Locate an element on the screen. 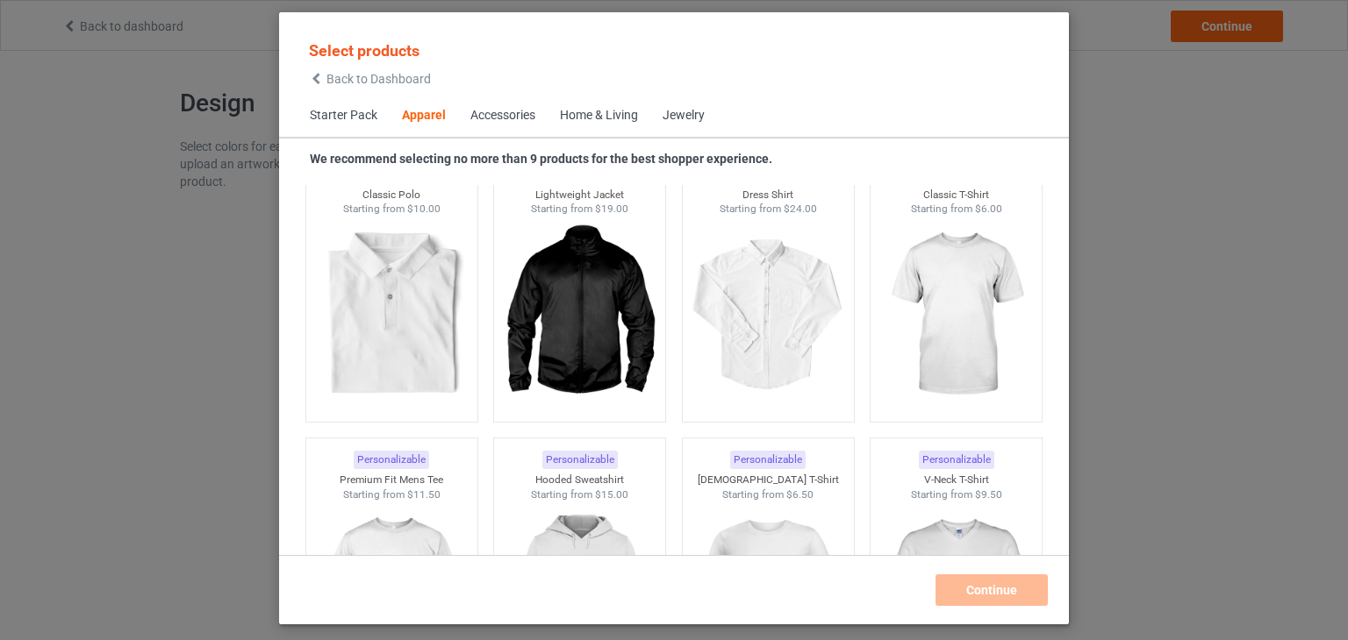  div: Apparel is located at coordinates (424, 116).